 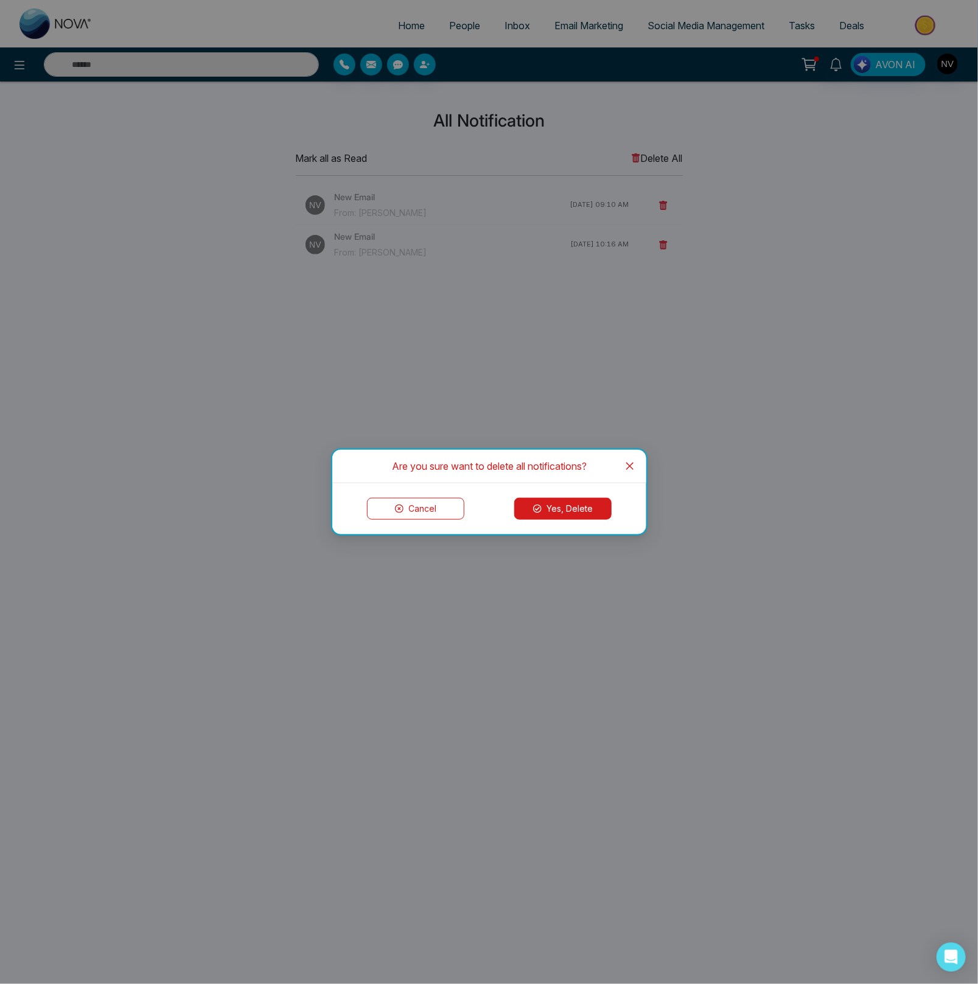 I want to click on div: Are you sure want to delete all notifications?, so click(x=489, y=466).